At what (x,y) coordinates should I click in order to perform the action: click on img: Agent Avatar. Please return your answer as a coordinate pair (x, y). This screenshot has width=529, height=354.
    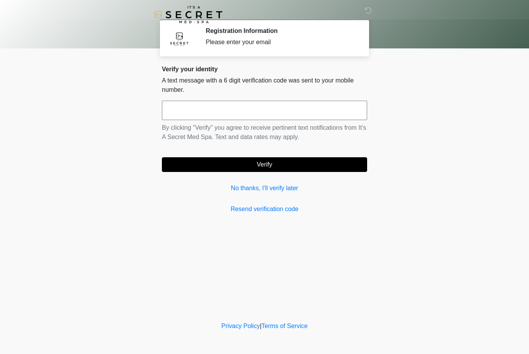
    Looking at the image, I should click on (179, 39).